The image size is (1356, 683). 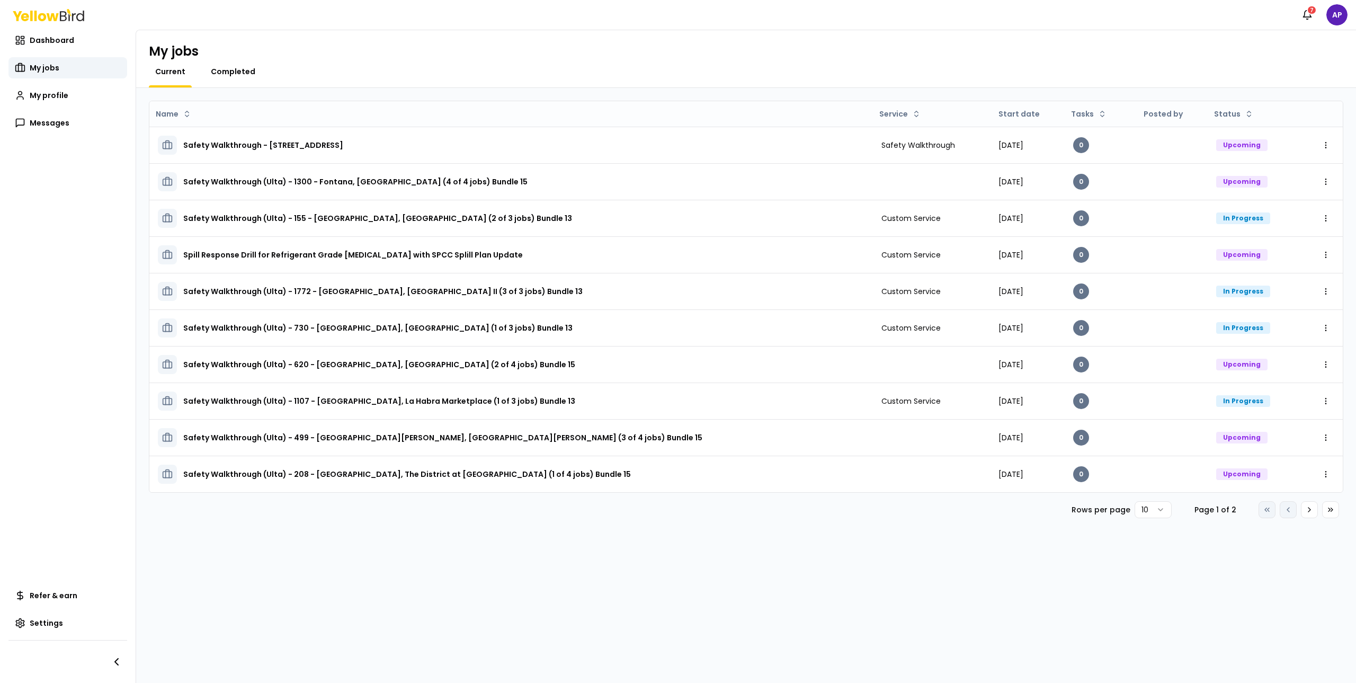 What do you see at coordinates (1215, 510) in the screenshot?
I see `div: Page 1 of 2` at bounding box center [1215, 510].